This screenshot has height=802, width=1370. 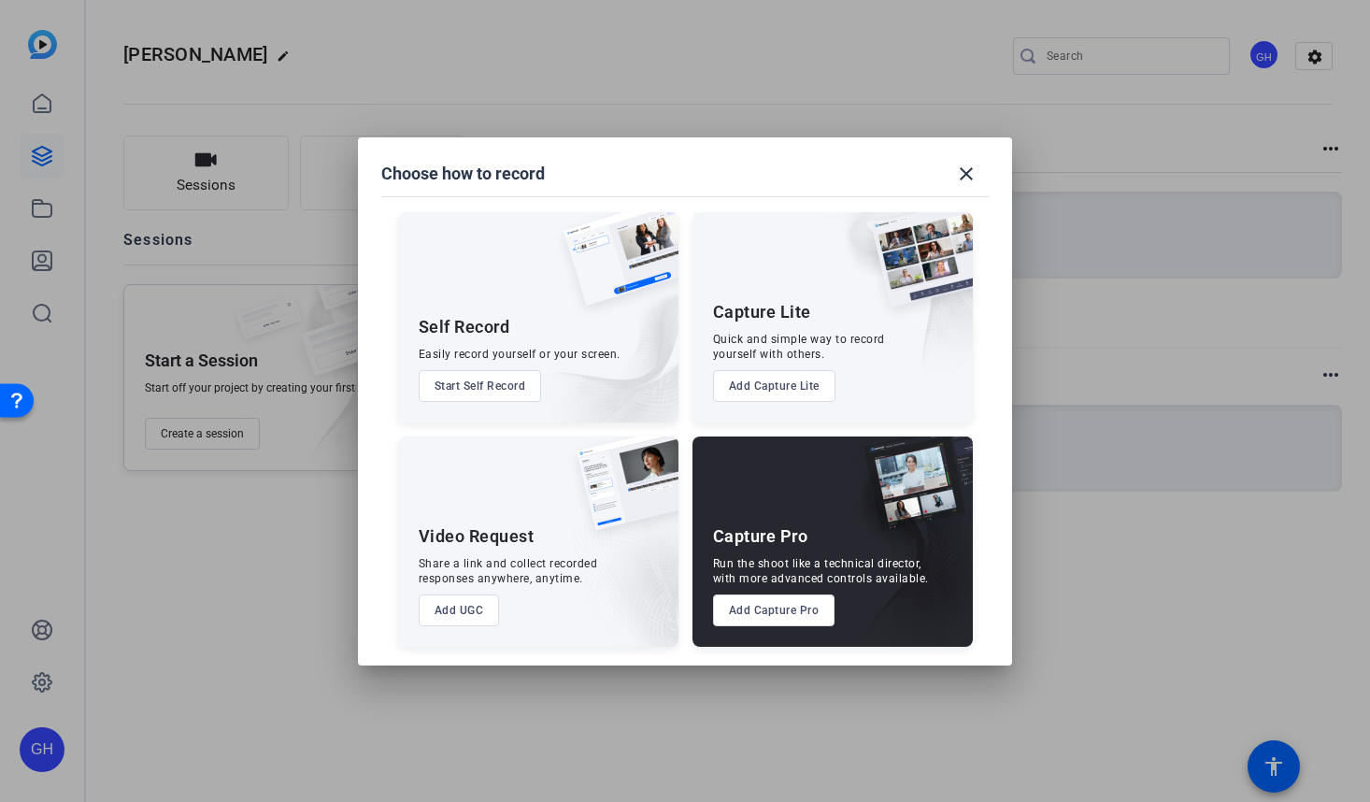 I want to click on button: Start Self Record, so click(x=480, y=386).